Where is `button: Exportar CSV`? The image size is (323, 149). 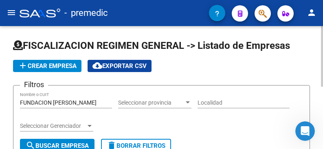
button: Exportar CSV is located at coordinates (119, 66).